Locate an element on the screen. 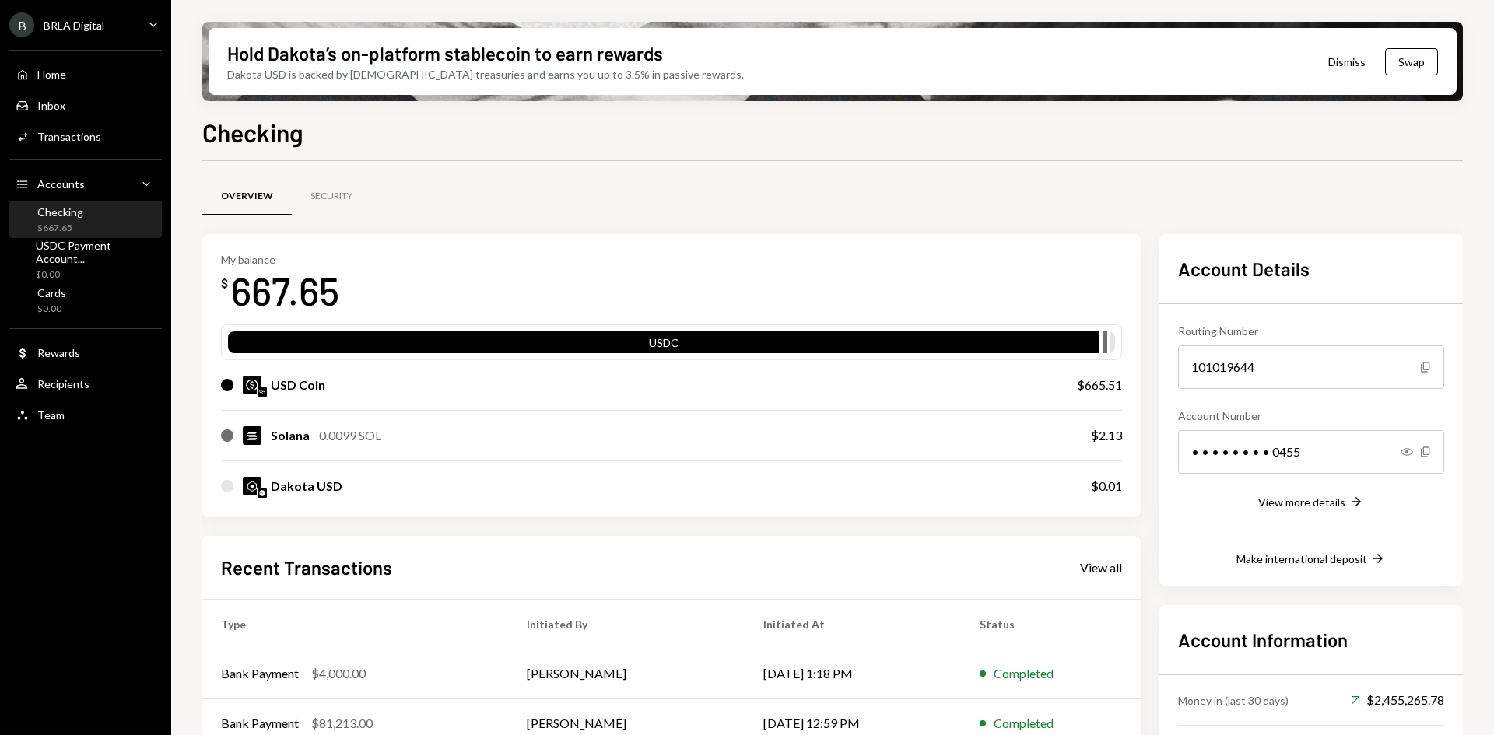 The image size is (1494, 735). div: USDC is located at coordinates (664, 345).